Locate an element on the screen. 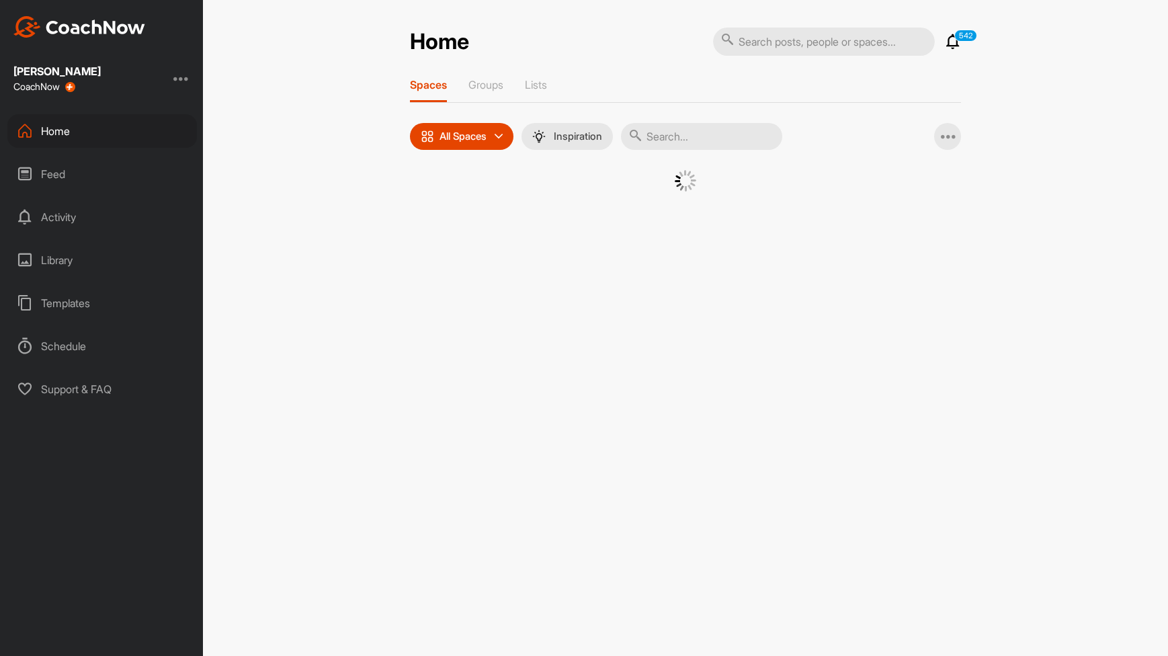 The width and height of the screenshot is (1168, 656). img: CoachNow is located at coordinates (79, 27).